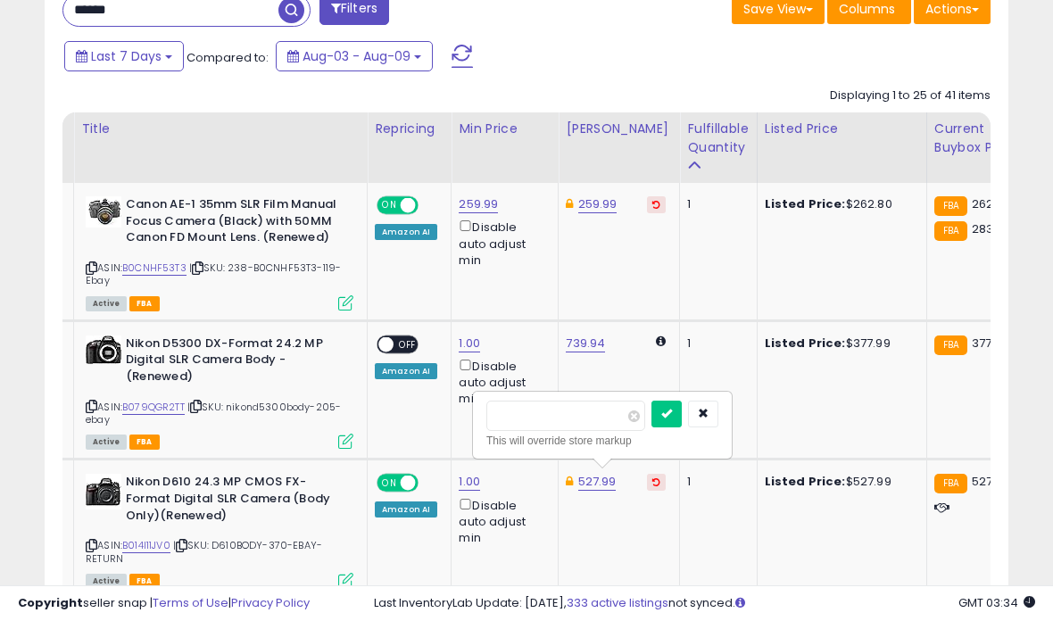 This screenshot has width=1053, height=621. I want to click on span: 377.99, so click(990, 343).